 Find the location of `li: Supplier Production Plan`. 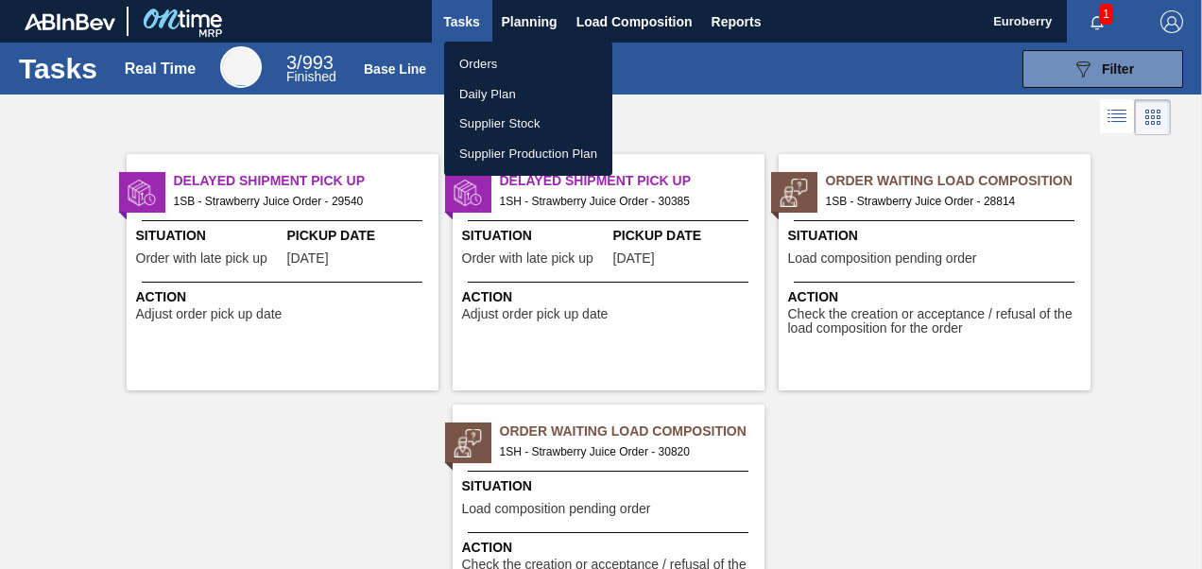

li: Supplier Production Plan is located at coordinates (528, 154).